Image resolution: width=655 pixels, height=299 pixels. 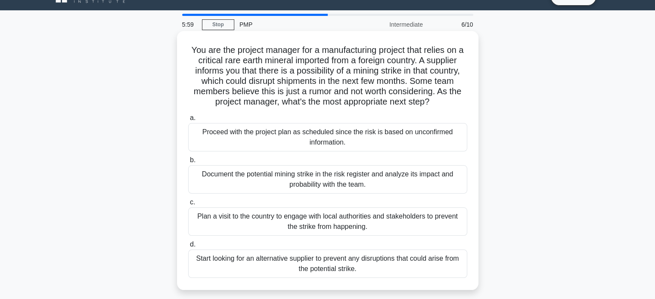 What do you see at coordinates (328, 137) in the screenshot?
I see `div: Proceed with the project plan as scheduled since the risk is based on unconfirmed information.` at bounding box center [328, 137].